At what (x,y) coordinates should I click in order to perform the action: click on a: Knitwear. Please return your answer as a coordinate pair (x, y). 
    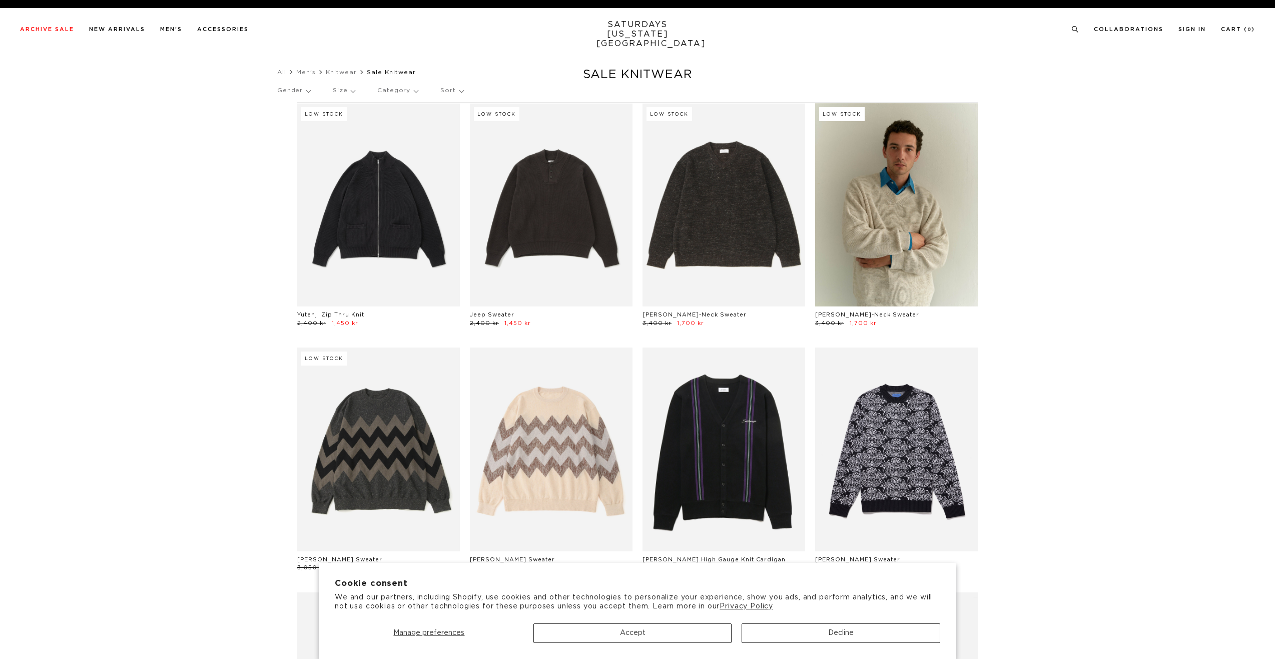
    Looking at the image, I should click on (341, 72).